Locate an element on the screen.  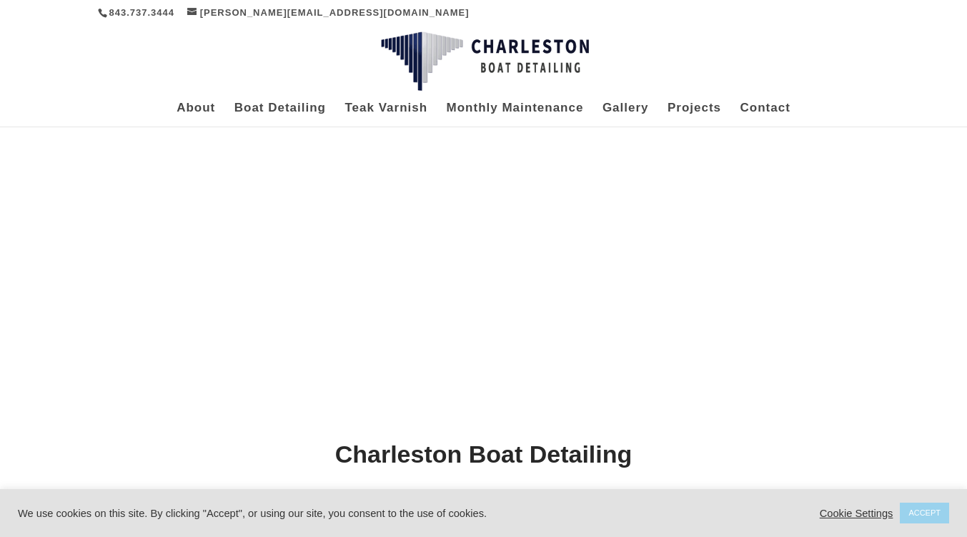
a: About is located at coordinates (196, 114).